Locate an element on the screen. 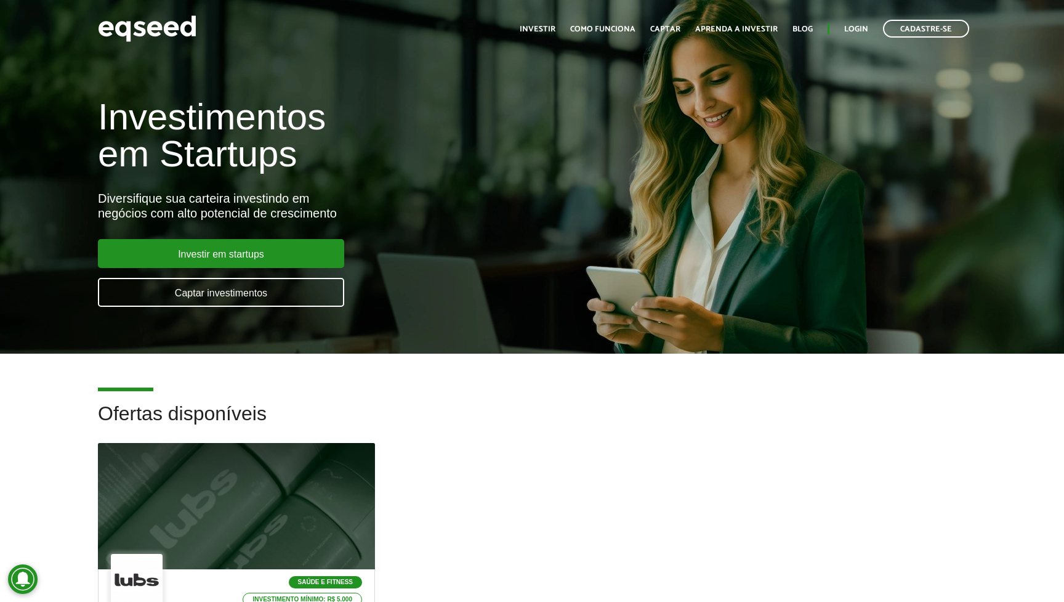  h1: Investimentos em Startups is located at coordinates (355, 135).